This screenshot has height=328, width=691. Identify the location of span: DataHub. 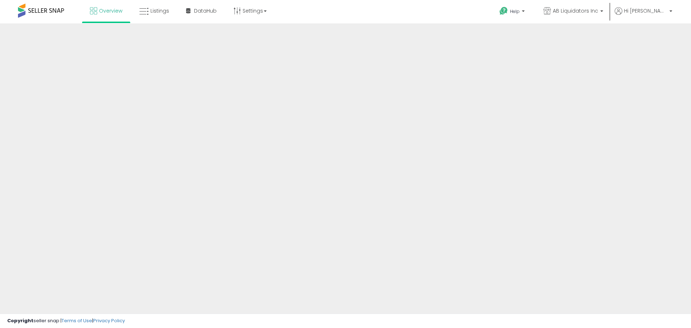
(205, 11).